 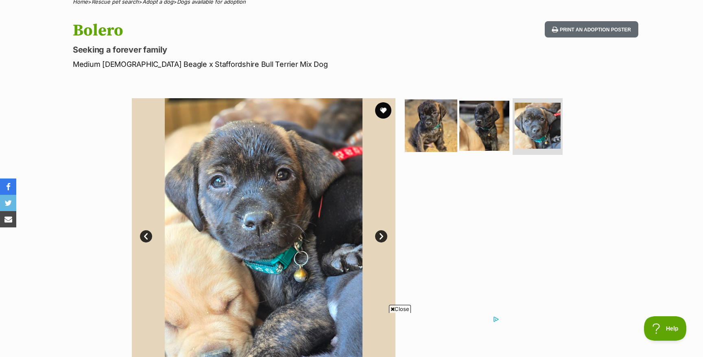 I want to click on h1: Bolero, so click(x=245, y=31).